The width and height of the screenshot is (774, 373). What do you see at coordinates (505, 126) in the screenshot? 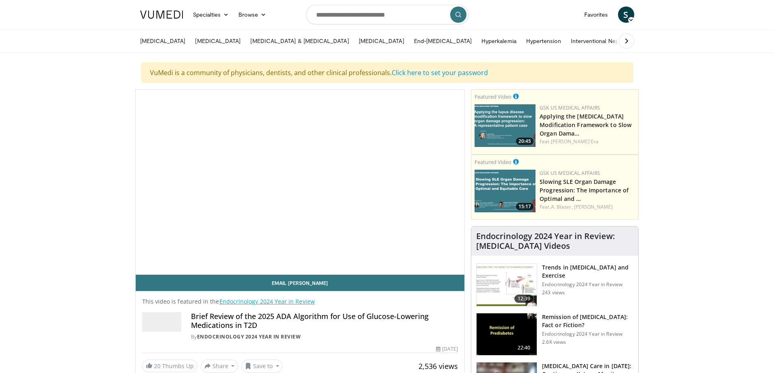
I see `a: 20:45` at bounding box center [505, 126].